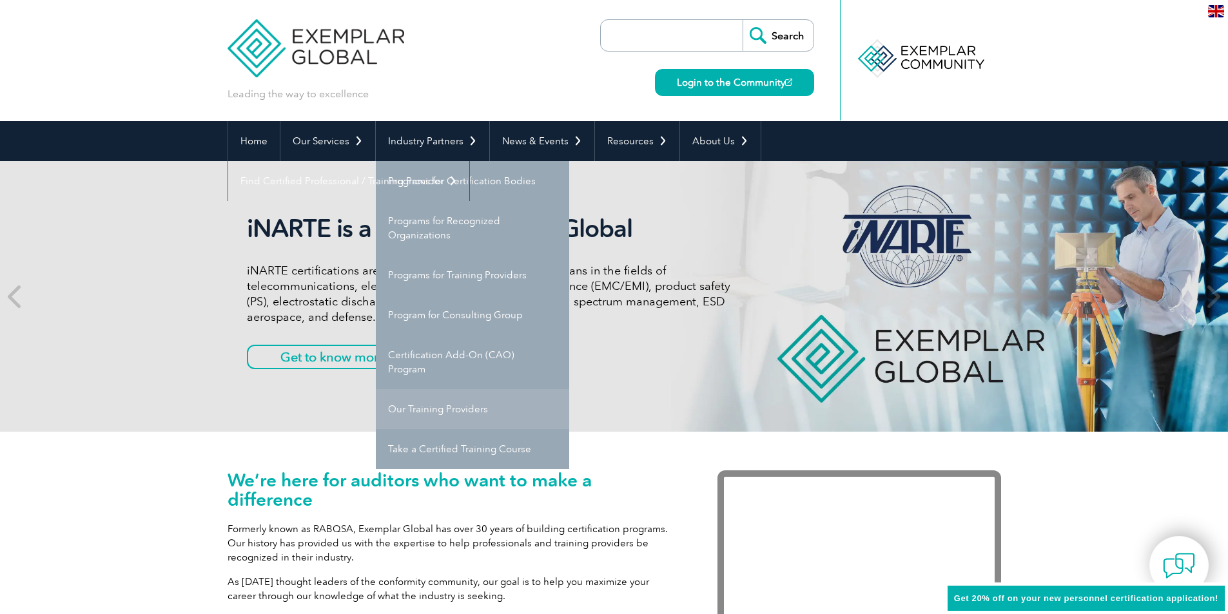 The width and height of the screenshot is (1228, 614). I want to click on p: iNARTE certifications are for qualified engineers and technicians in the fields of telecommunicat..., so click(489, 294).